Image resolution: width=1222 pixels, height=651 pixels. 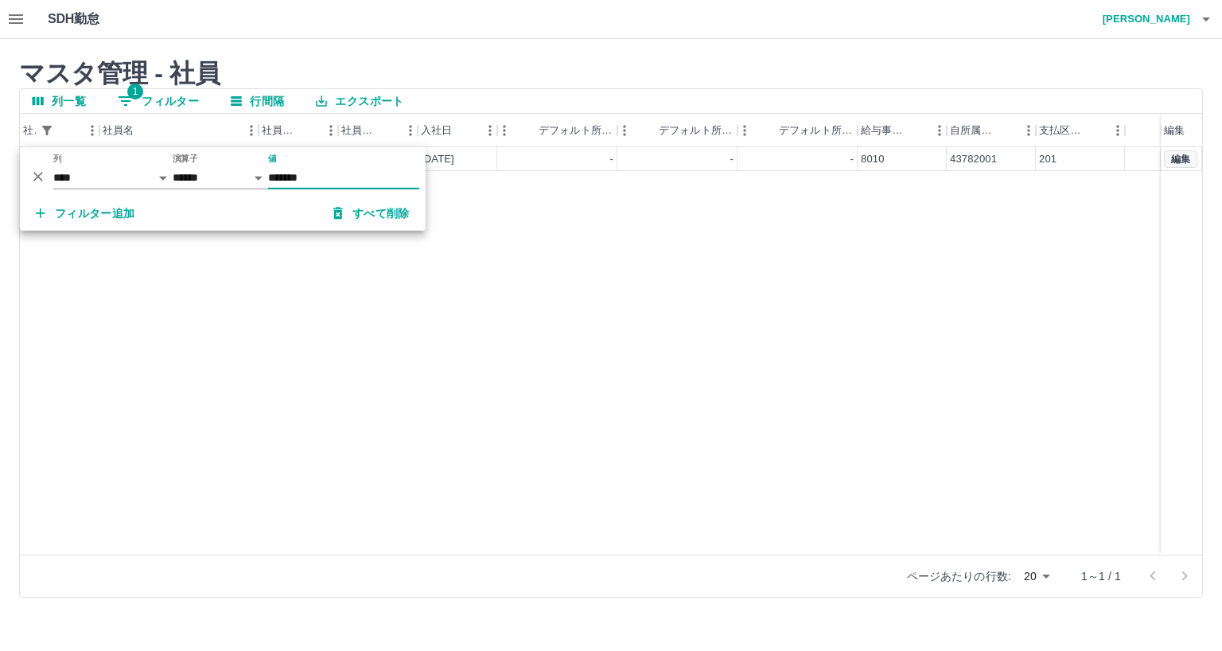 I want to click on button: 列選択, so click(x=59, y=101).